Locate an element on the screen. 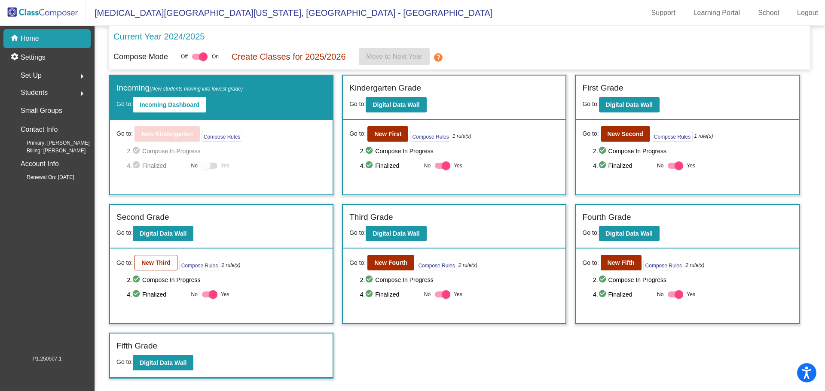  label: Kindergarten Grade is located at coordinates (385, 88).